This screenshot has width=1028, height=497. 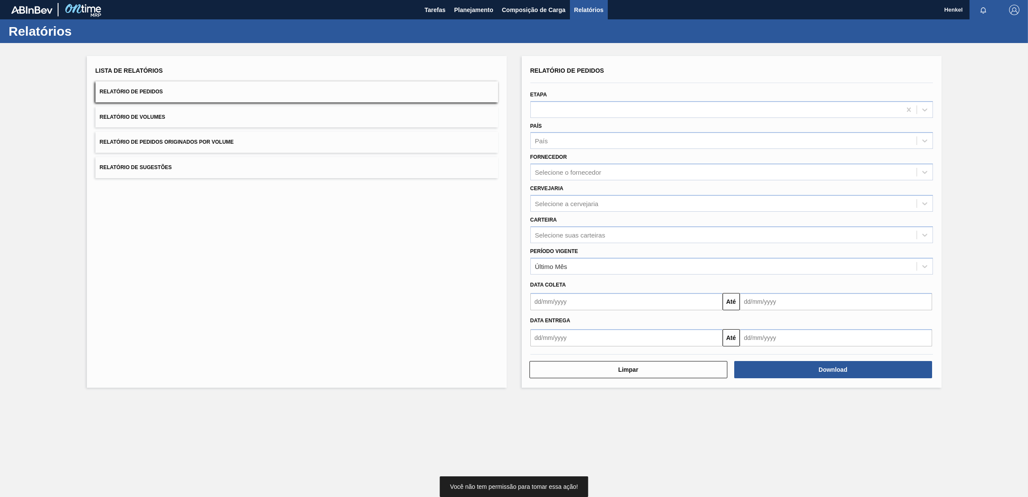 What do you see at coordinates (536, 126) in the screenshot?
I see `label: País` at bounding box center [536, 126].